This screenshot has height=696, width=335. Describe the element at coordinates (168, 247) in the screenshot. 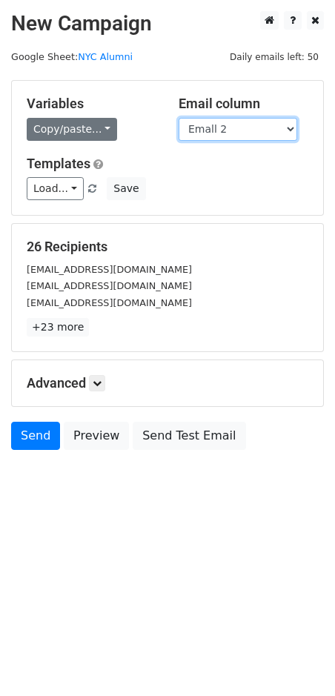

I see `h5: 26 Recipients` at that location.